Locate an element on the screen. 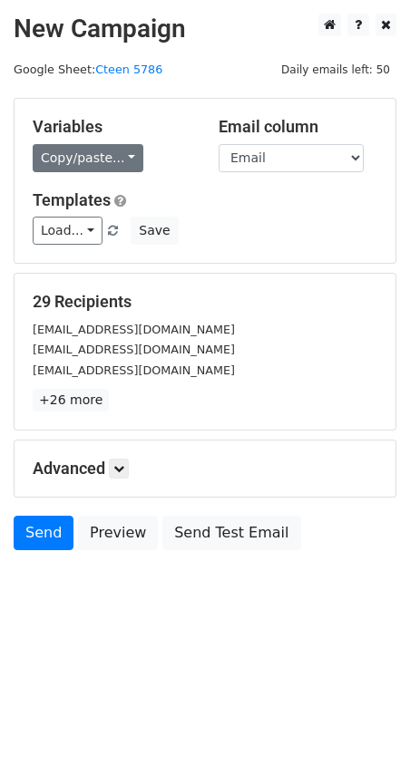  a: Load... is located at coordinates (67, 230).